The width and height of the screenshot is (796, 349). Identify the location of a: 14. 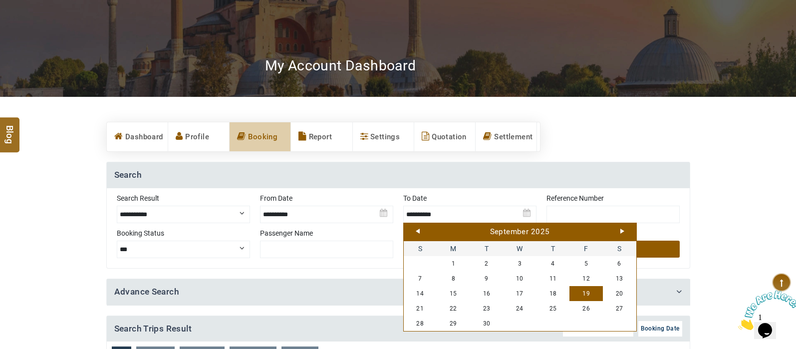
(420, 293).